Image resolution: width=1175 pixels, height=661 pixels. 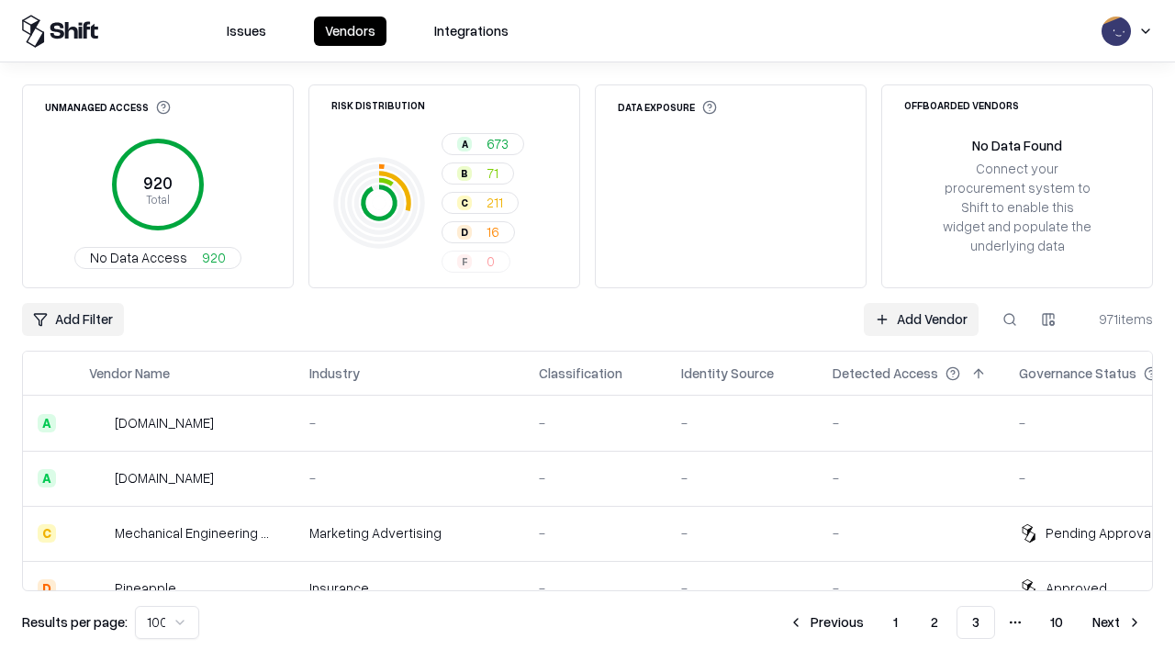 What do you see at coordinates (934, 622) in the screenshot?
I see `button: 2` at bounding box center [934, 622].